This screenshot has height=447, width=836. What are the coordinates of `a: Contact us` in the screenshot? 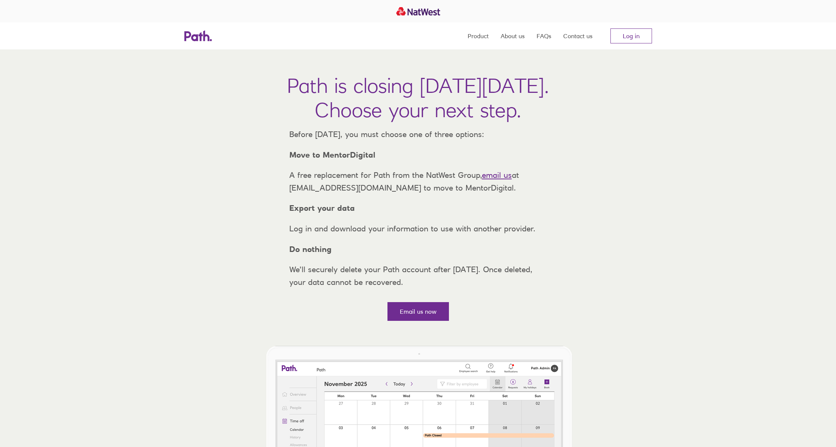 It's located at (578, 36).